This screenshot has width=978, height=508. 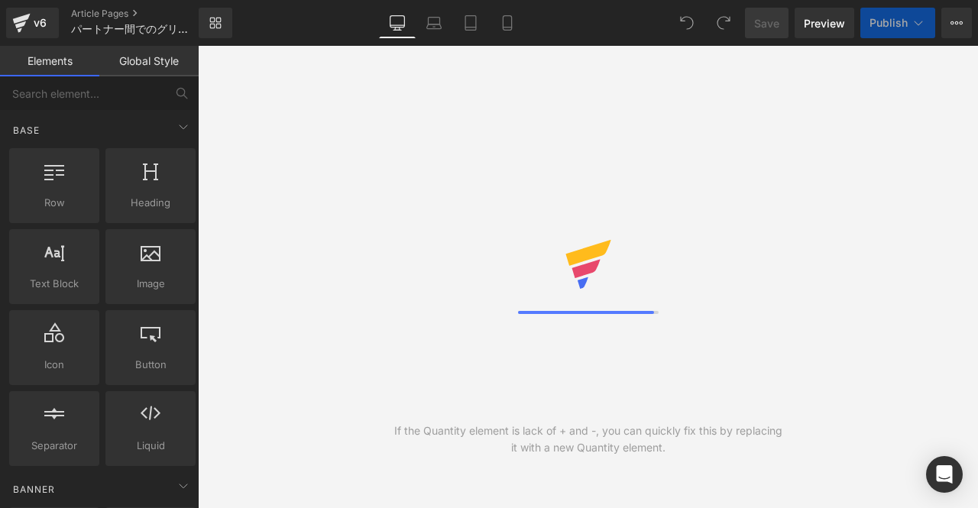 What do you see at coordinates (945, 475) in the screenshot?
I see `div: Open Intercom Messenger` at bounding box center [945, 475].